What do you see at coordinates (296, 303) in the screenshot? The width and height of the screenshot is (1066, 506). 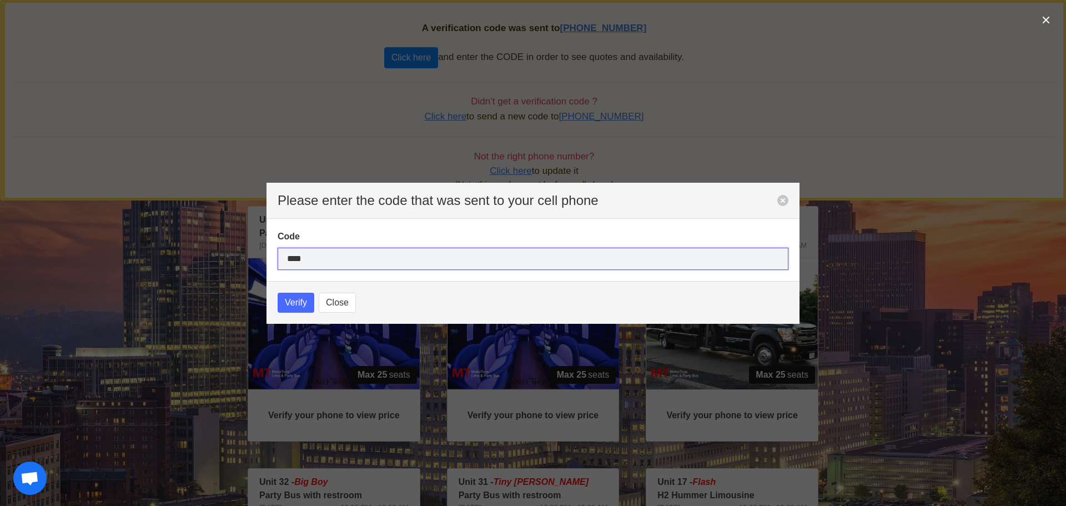 I see `button: Verify` at bounding box center [296, 303].